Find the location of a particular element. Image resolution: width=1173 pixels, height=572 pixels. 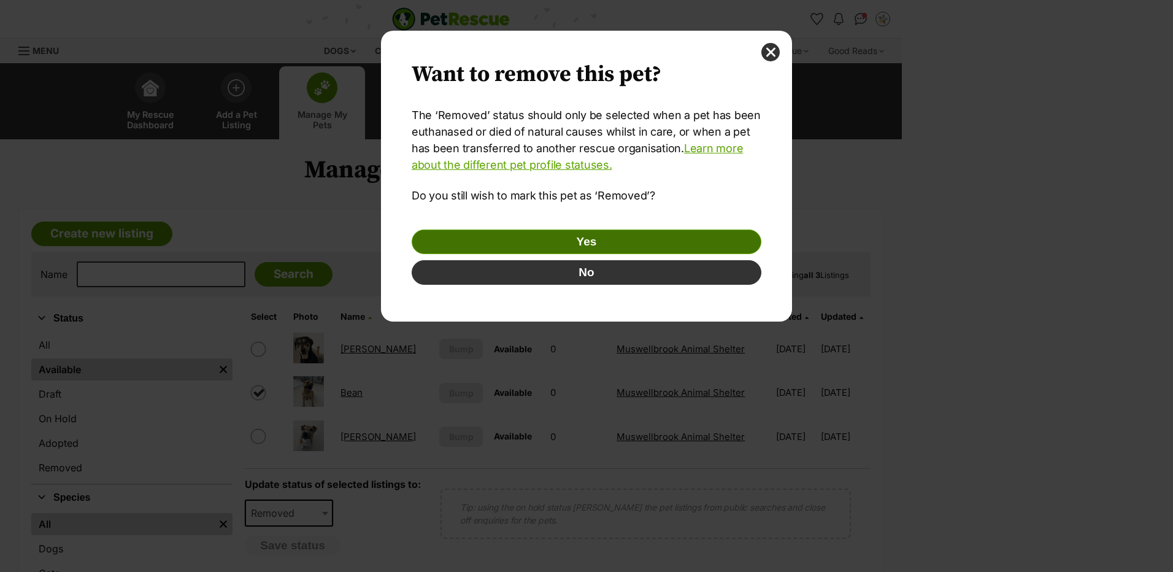

a: Learn more about the different pet profile statuses. is located at coordinates (577, 156).